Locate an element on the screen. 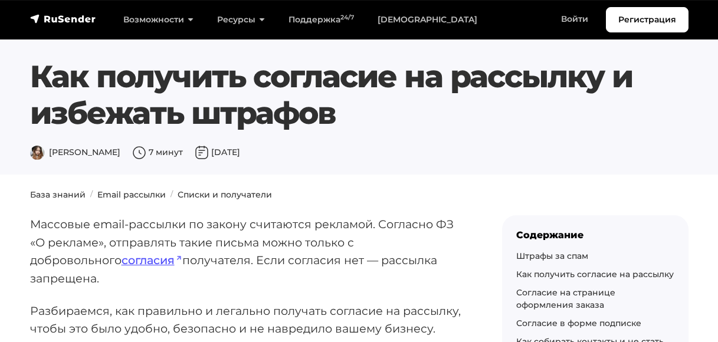 Image resolution: width=718 pixels, height=342 pixels. span: 7 минут is located at coordinates (158, 152).